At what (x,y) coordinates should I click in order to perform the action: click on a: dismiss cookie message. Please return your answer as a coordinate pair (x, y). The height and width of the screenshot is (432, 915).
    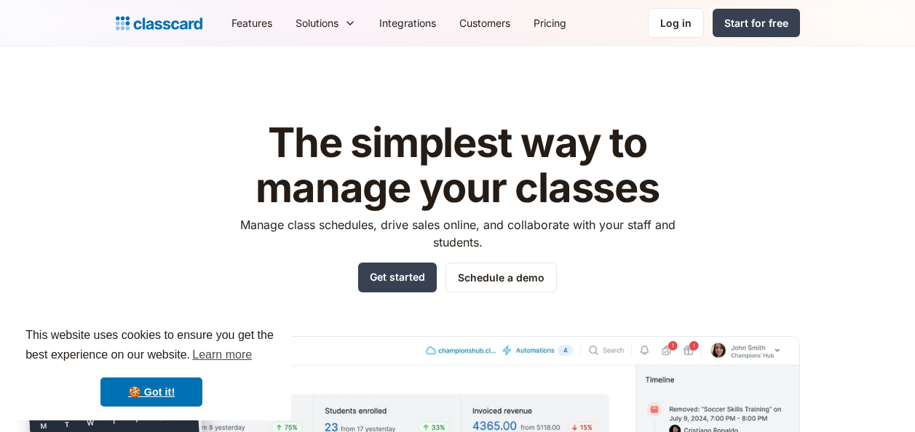
    Looking at the image, I should click on (151, 392).